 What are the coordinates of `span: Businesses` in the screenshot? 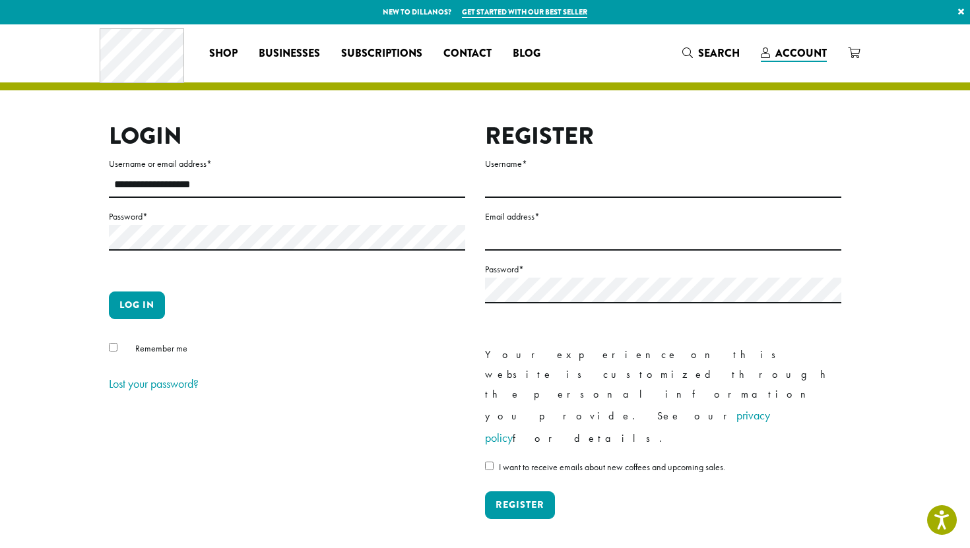 It's located at (289, 53).